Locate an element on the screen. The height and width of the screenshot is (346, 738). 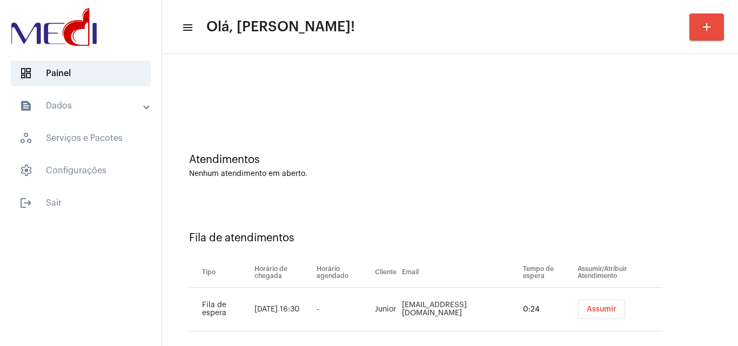
span: Configurações is located at coordinates (81, 171).